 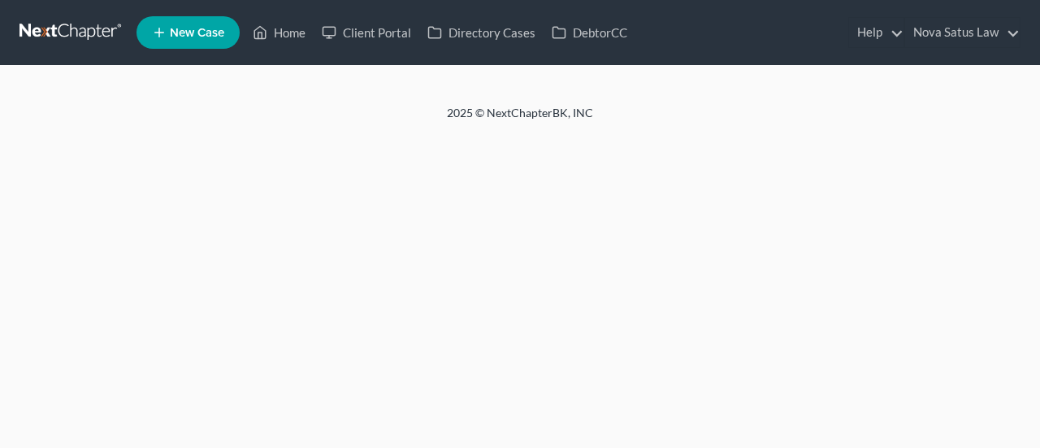 I want to click on a: Client Portal, so click(x=366, y=32).